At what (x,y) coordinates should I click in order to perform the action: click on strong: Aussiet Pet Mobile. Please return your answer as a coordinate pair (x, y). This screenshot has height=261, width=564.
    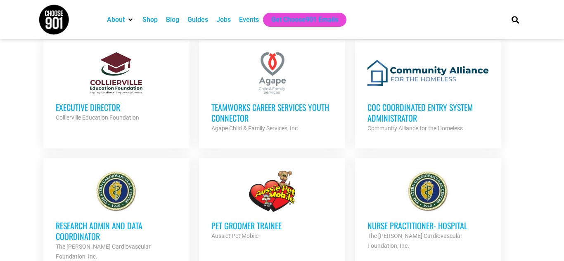
    Looking at the image, I should click on (235, 236).